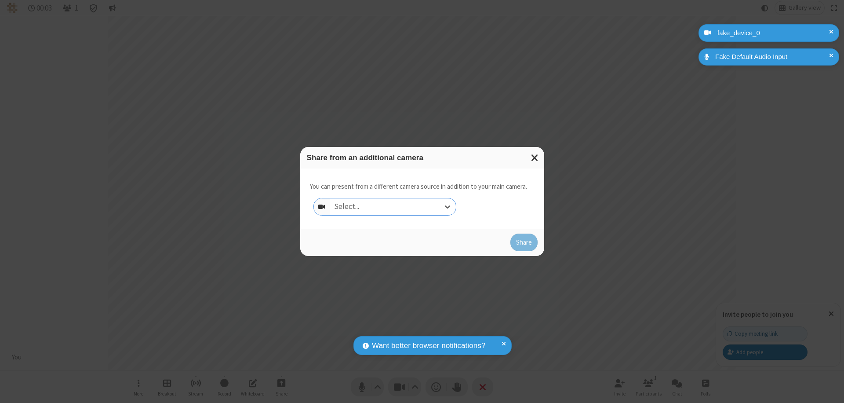 Image resolution: width=844 pixels, height=403 pixels. I want to click on button: Share, so click(524, 242).